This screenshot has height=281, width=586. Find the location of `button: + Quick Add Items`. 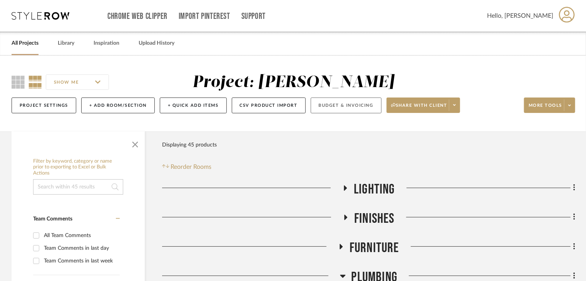

button: + Quick Add Items is located at coordinates (193, 105).